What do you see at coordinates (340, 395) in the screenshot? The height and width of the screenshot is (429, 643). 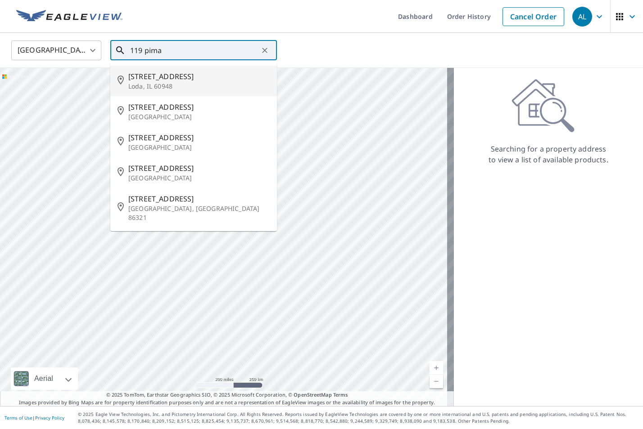 I see `a: Terms` at bounding box center [340, 395].